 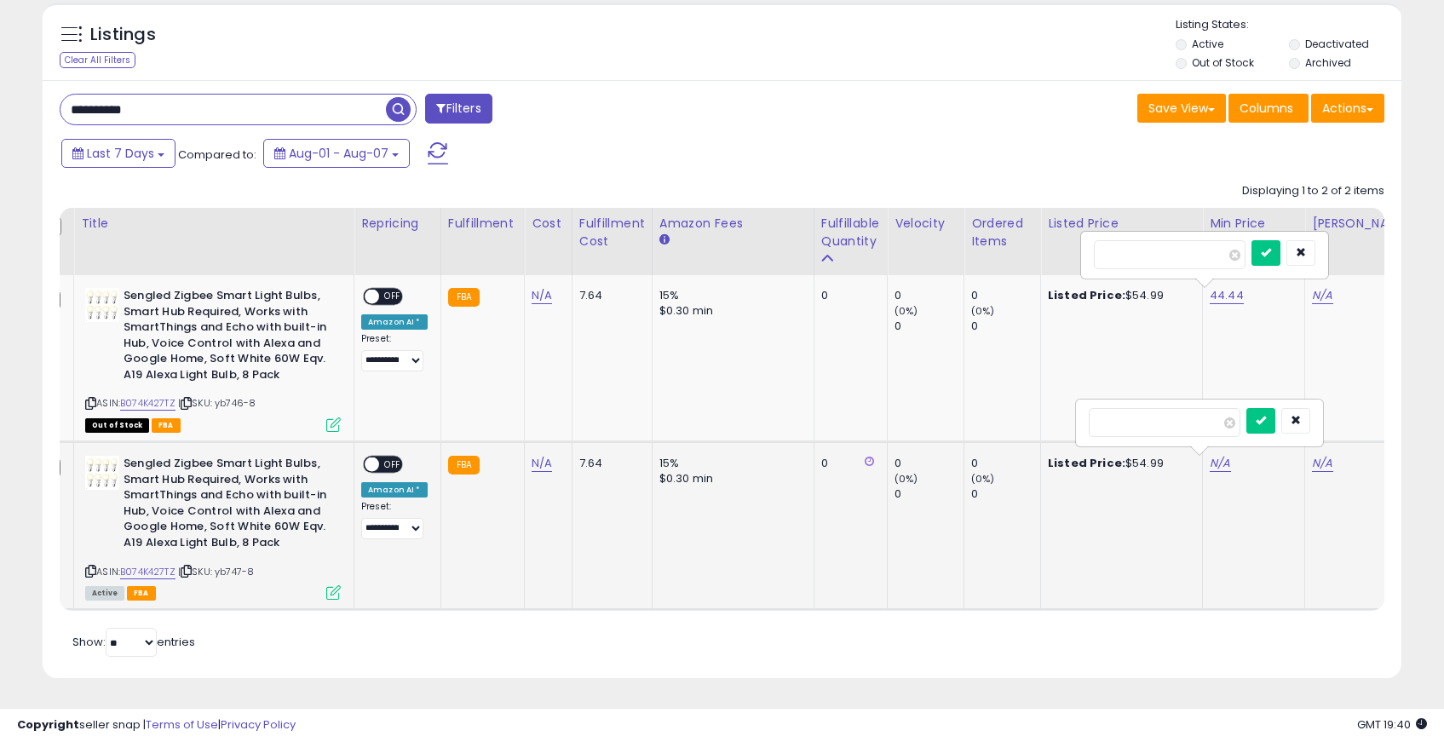 What do you see at coordinates (217, 154) in the screenshot?
I see `span: Compared to:` at bounding box center [217, 154].